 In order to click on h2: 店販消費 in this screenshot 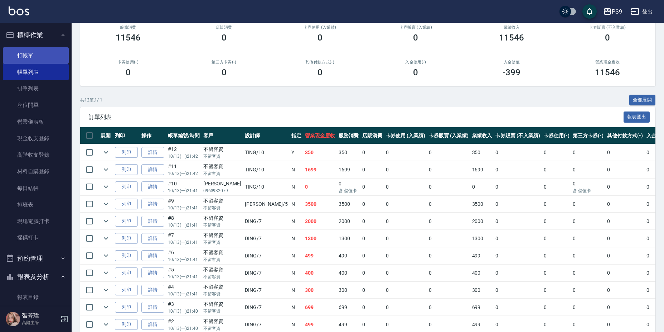, I will do `click(224, 27)`.